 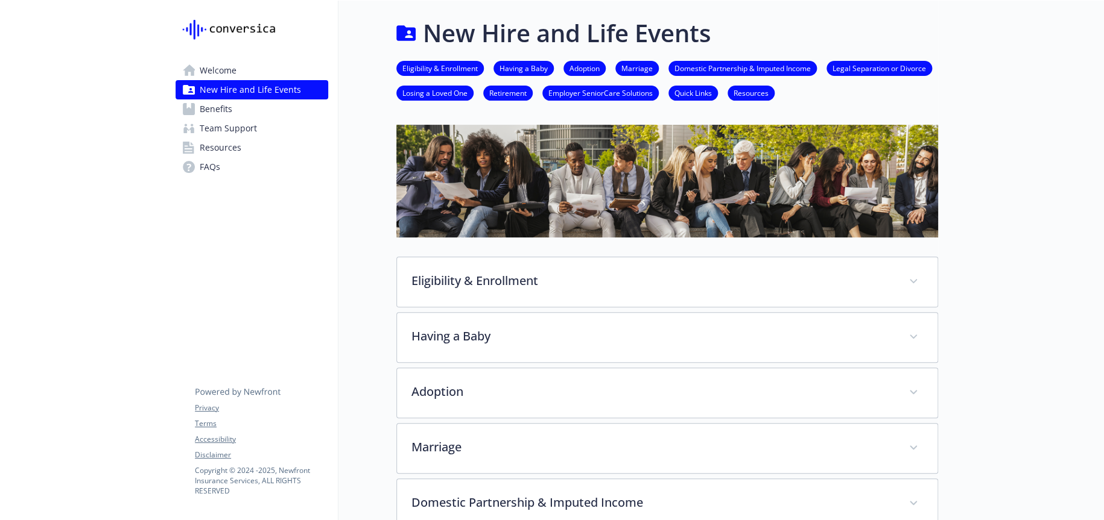 What do you see at coordinates (261, 481) in the screenshot?
I see `p: Copyright © 2024 - 2025 , Newfront Insurance Services, ALL RIGHTS RESERVED` at bounding box center [261, 481].